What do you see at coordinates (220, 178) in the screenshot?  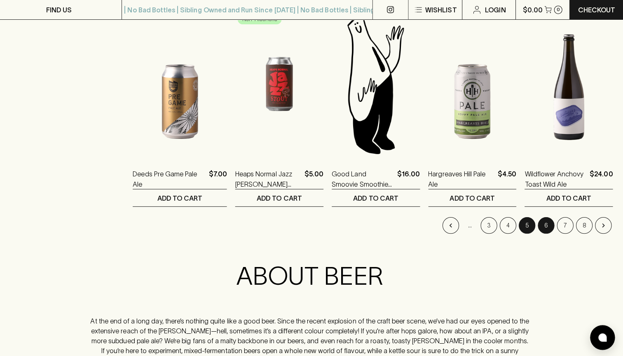 I see `p: $7.00` at bounding box center [220, 178].